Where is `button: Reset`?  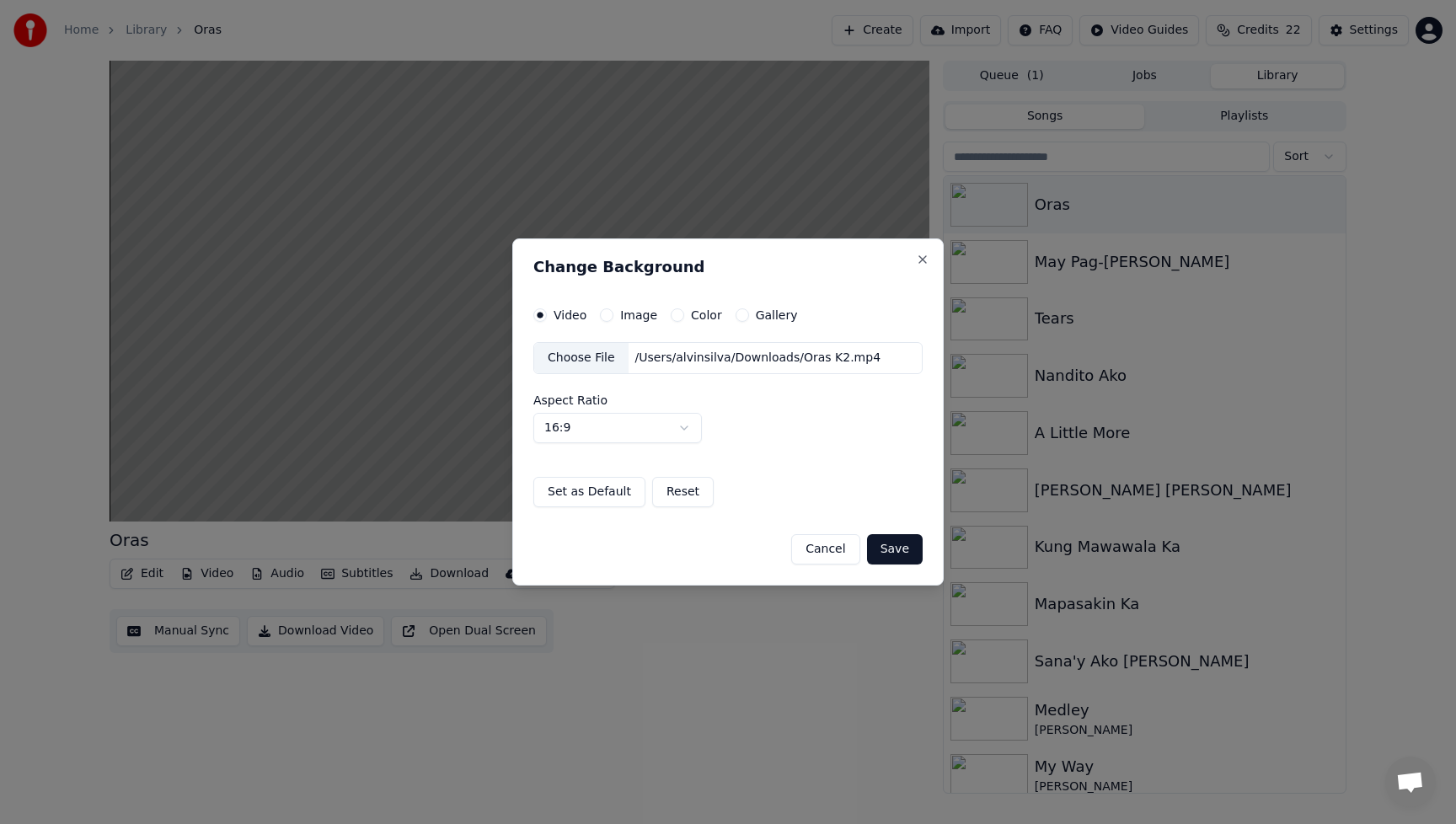
button: Reset is located at coordinates (683, 492).